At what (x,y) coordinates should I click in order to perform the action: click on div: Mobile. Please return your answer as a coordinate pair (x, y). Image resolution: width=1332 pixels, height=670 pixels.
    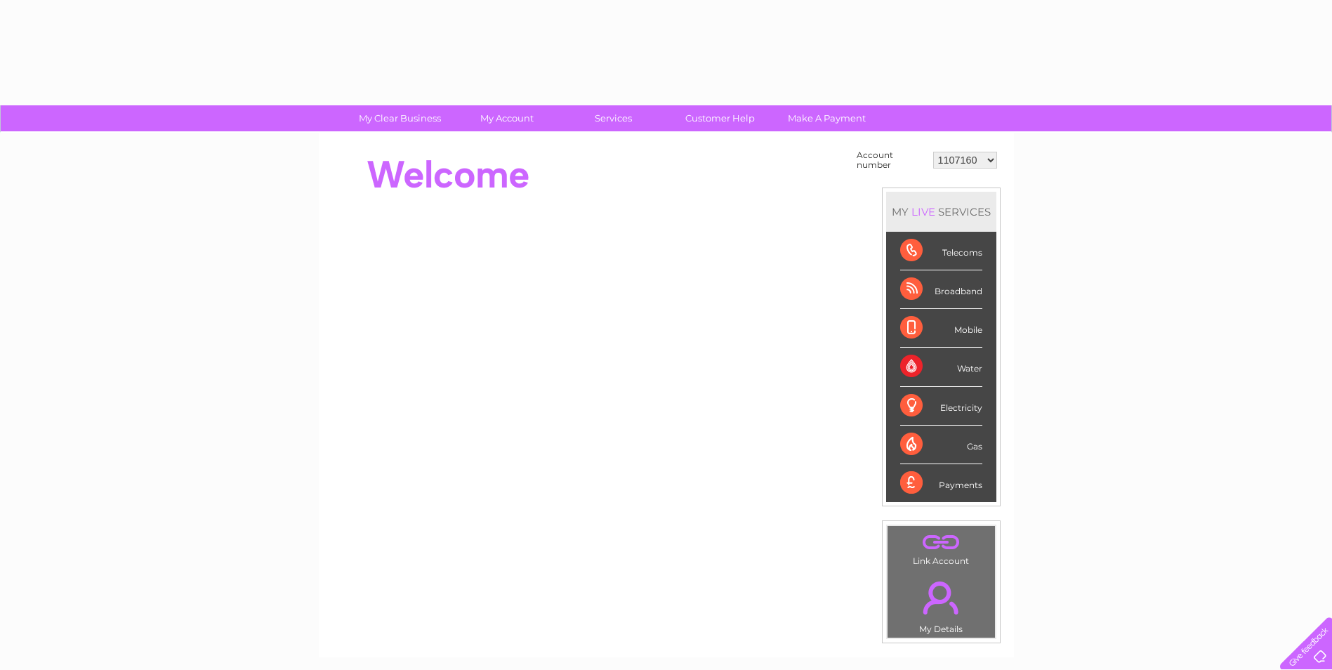
    Looking at the image, I should click on (941, 328).